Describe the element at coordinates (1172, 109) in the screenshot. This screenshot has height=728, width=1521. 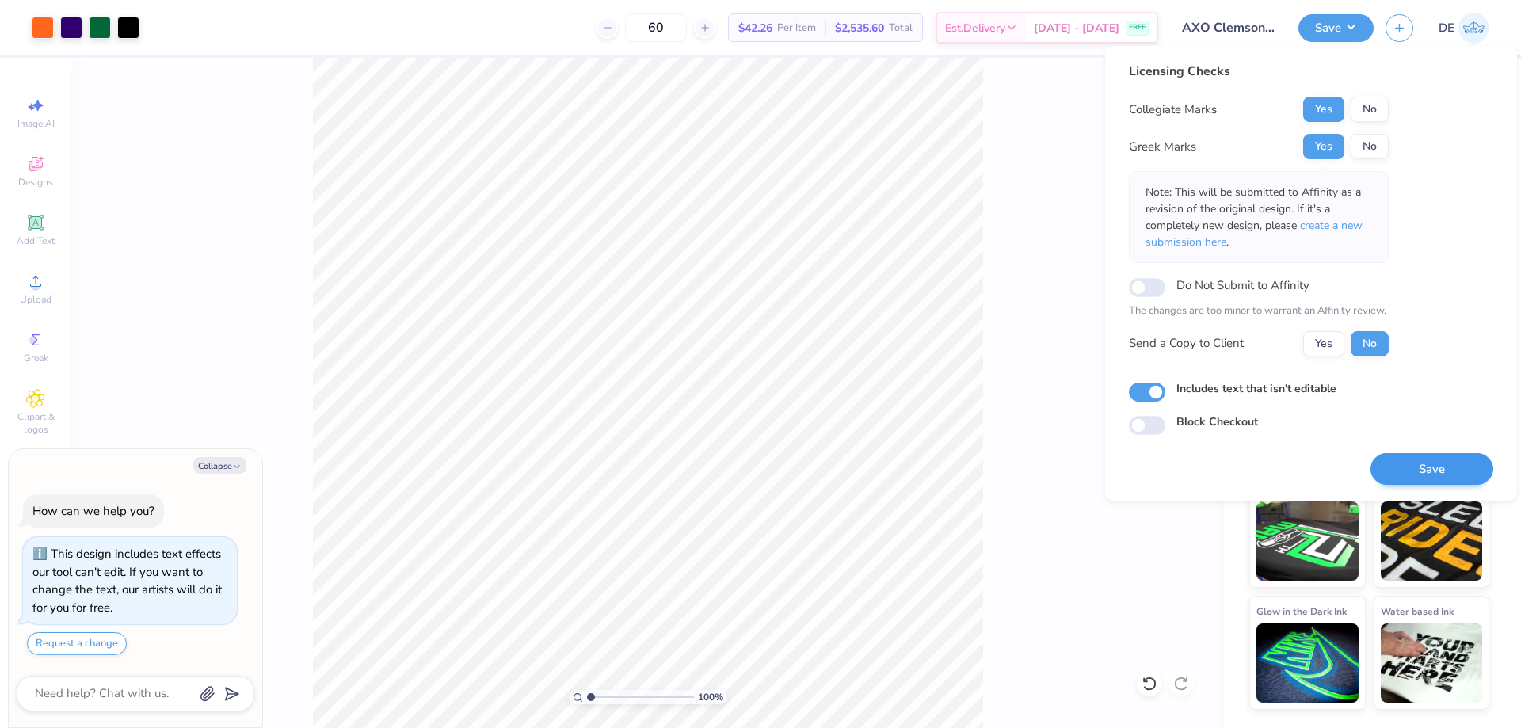
I see `div: Collegiate Marks` at that location.